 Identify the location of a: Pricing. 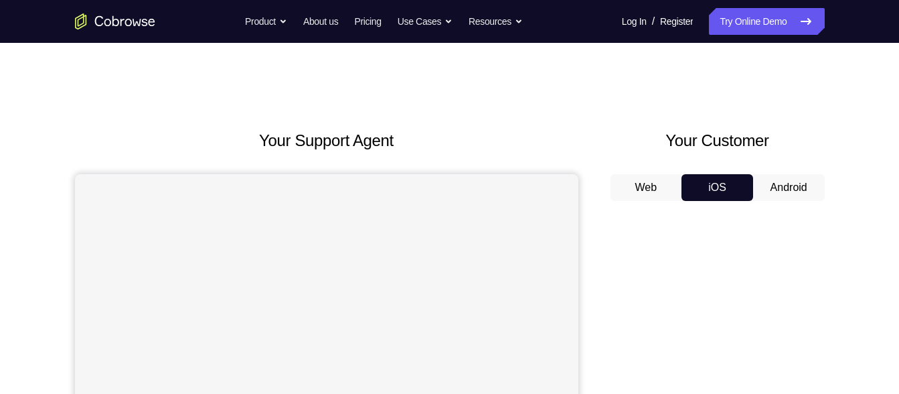
(368, 21).